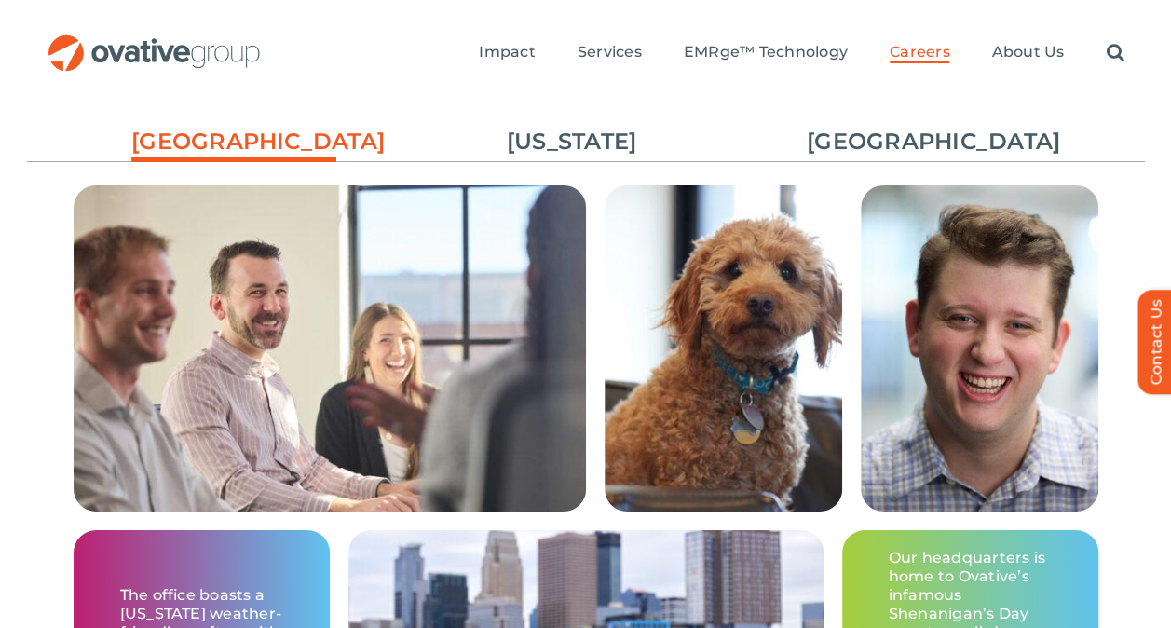 This screenshot has height=628, width=1171. Describe the element at coordinates (766, 53) in the screenshot. I see `a: EMRge™ Technology` at that location.